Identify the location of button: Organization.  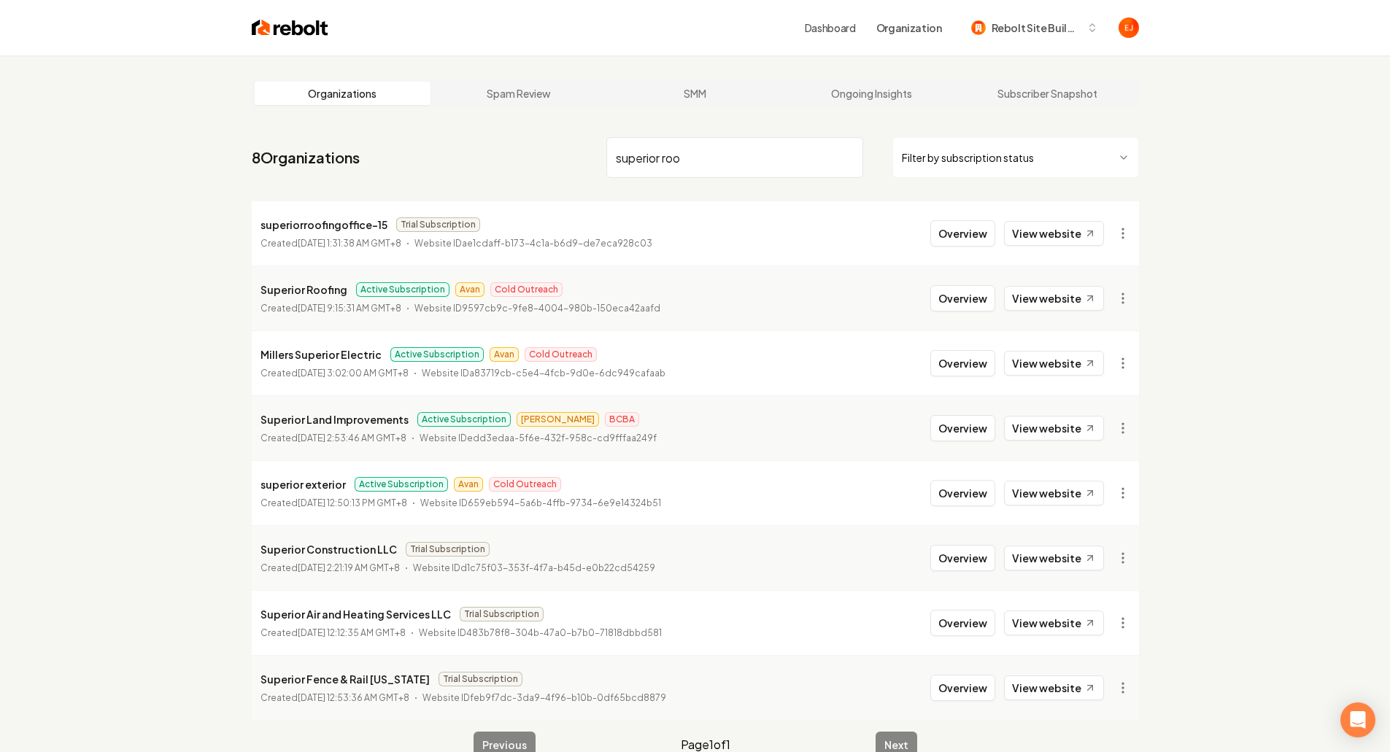
(909, 28).